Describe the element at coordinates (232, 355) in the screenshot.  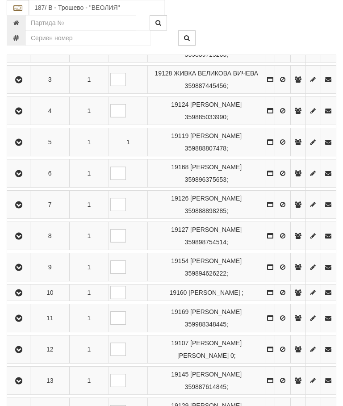
I see `span: 0` at that location.